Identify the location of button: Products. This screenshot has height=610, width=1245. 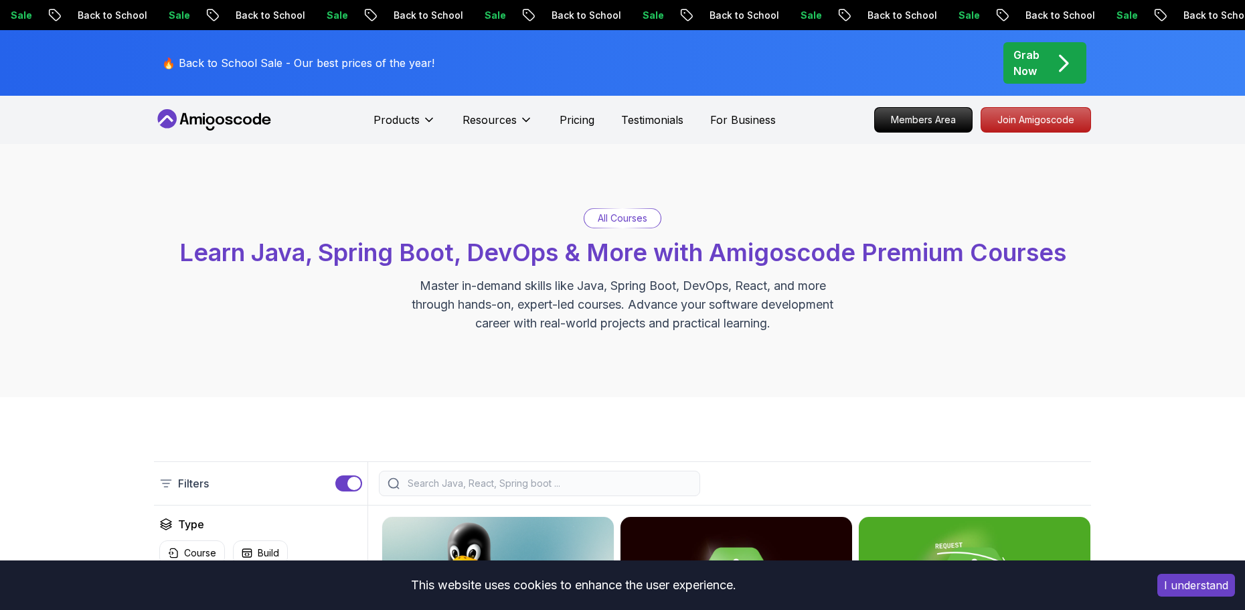
(404, 125).